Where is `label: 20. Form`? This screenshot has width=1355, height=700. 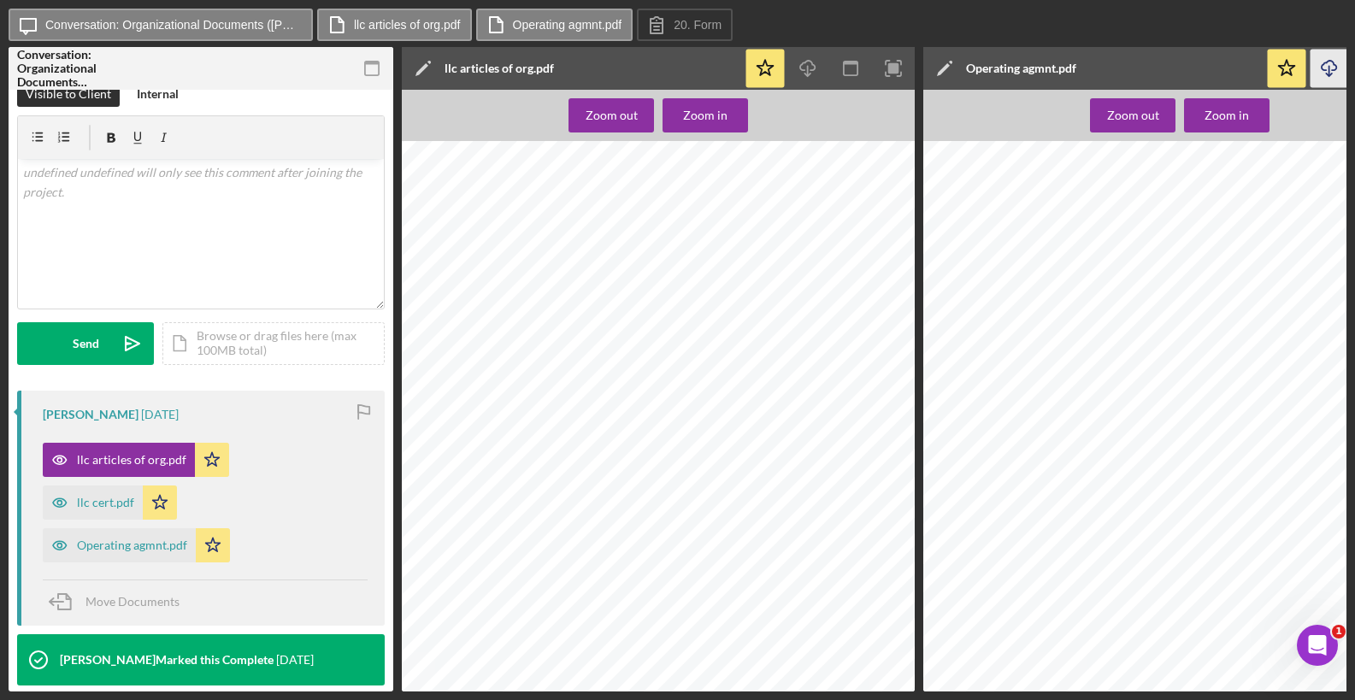 label: 20. Form is located at coordinates (698, 25).